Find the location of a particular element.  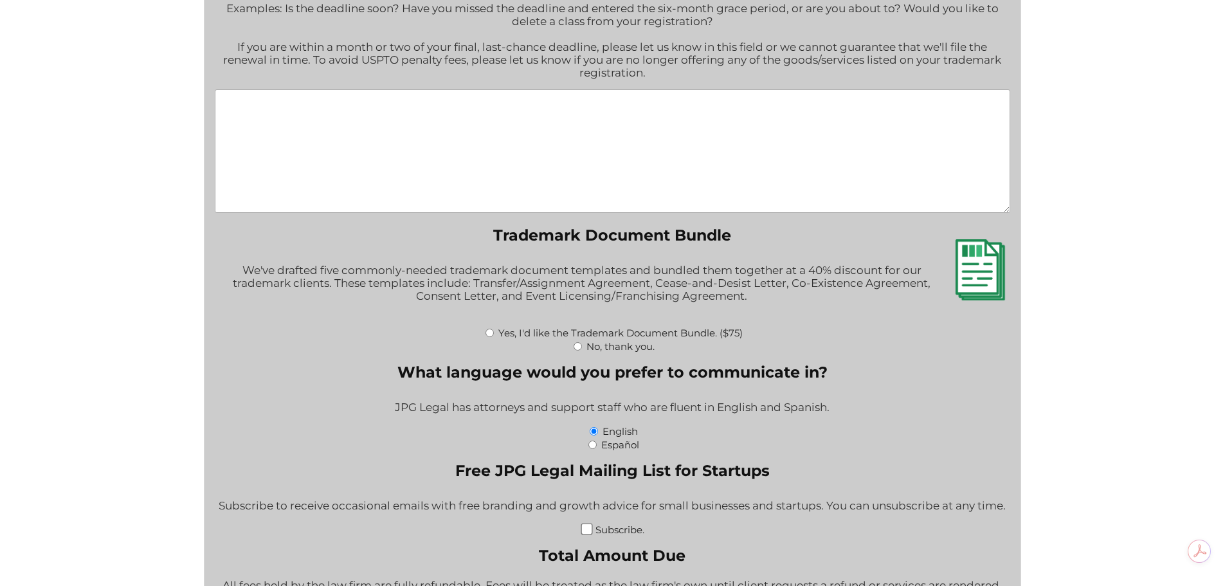

legend: What language would you prefer to communicate in? is located at coordinates (612, 372).